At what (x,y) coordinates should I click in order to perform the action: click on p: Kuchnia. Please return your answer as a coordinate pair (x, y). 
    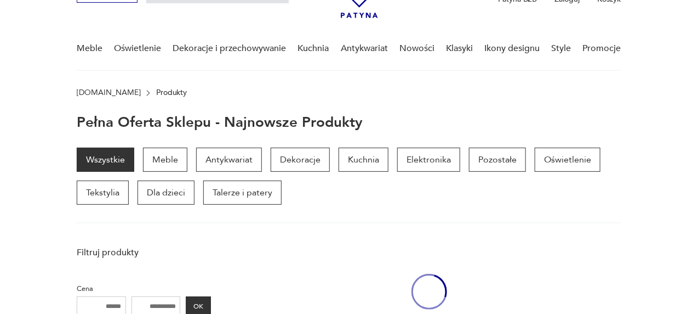
    Looking at the image, I should click on (363, 160).